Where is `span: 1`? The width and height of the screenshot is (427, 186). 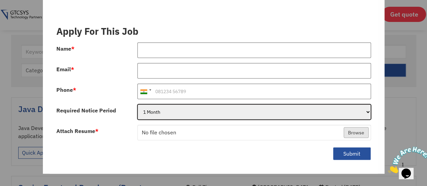
span: 1 is located at coordinates (4, 5).